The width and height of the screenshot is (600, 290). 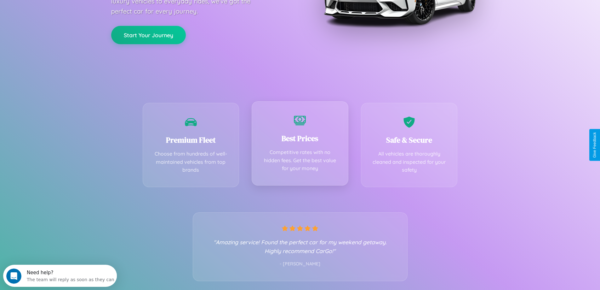 What do you see at coordinates (595, 145) in the screenshot?
I see `div: Give Feedback` at bounding box center [595, 145].